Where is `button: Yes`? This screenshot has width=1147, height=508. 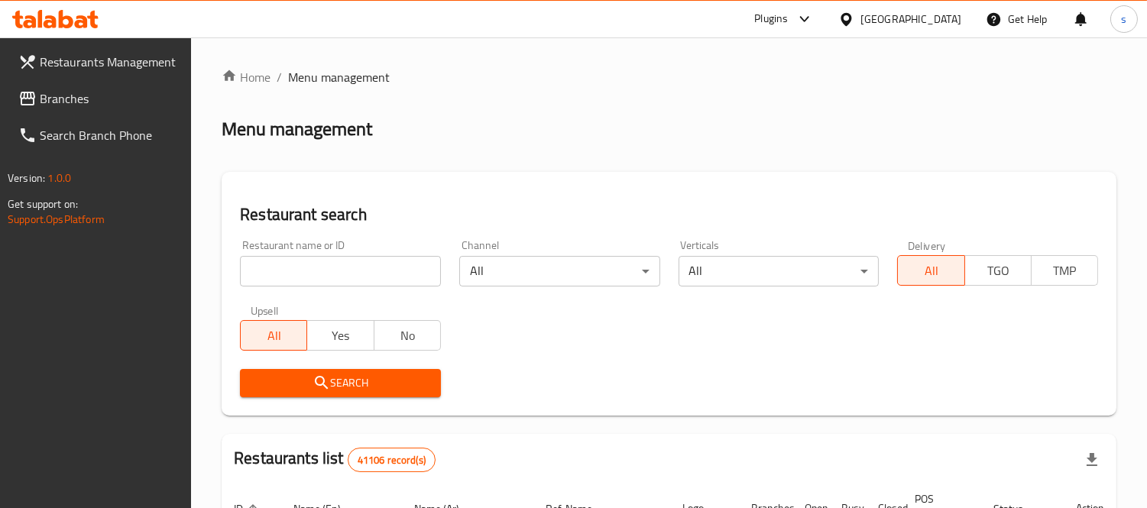
button: Yes is located at coordinates (340, 336).